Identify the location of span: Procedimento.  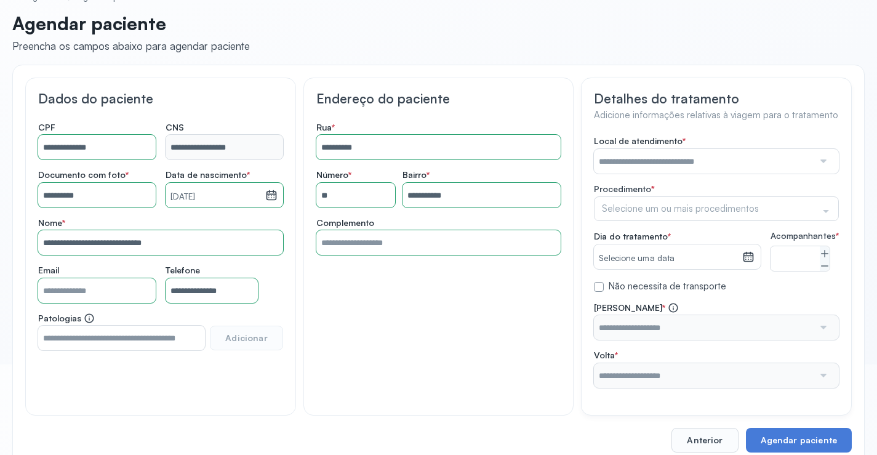
(622, 188).